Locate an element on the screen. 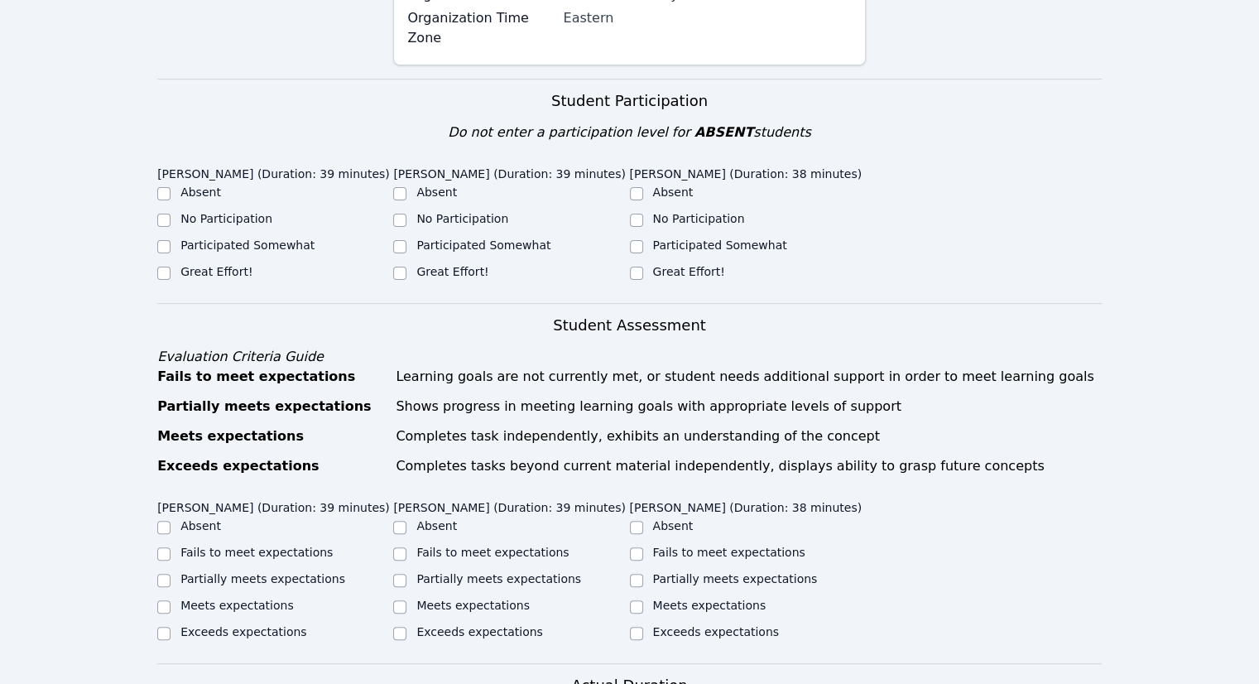  div: Completes task independently, exhibits an understanding of the concept is located at coordinates (749, 436).